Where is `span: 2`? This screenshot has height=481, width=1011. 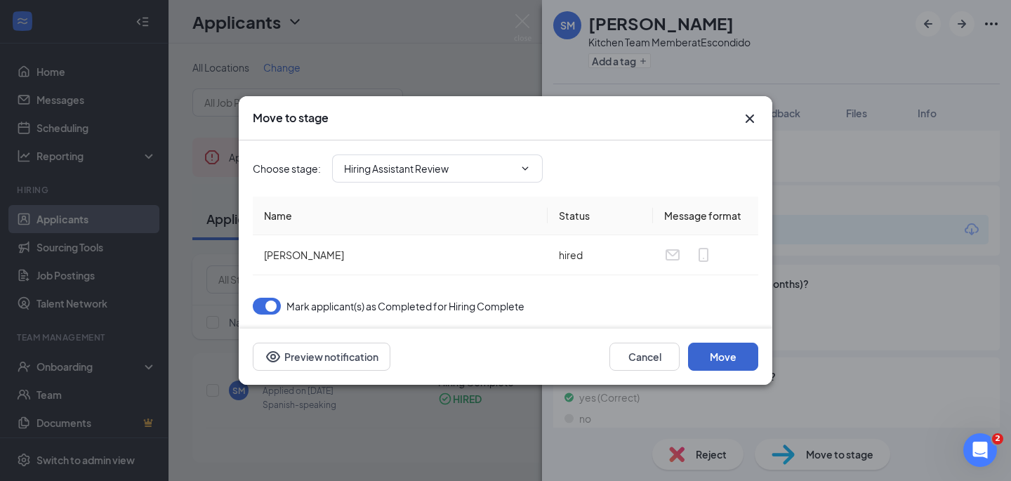 span: 2 is located at coordinates (998, 439).